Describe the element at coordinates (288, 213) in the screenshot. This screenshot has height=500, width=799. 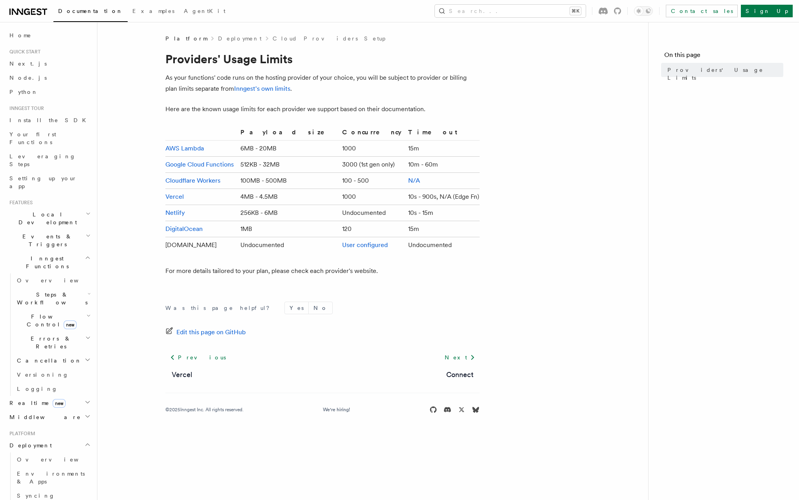
I see `td: 256KB - 6MB` at that location.